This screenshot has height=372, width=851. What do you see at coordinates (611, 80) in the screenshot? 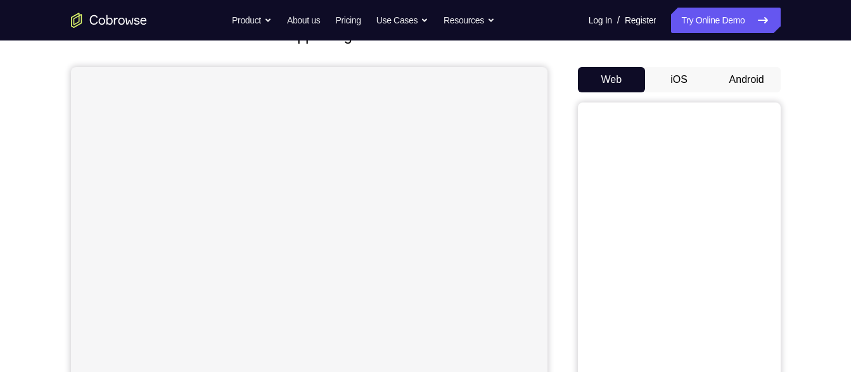
I see `button: Web` at bounding box center [611, 80].